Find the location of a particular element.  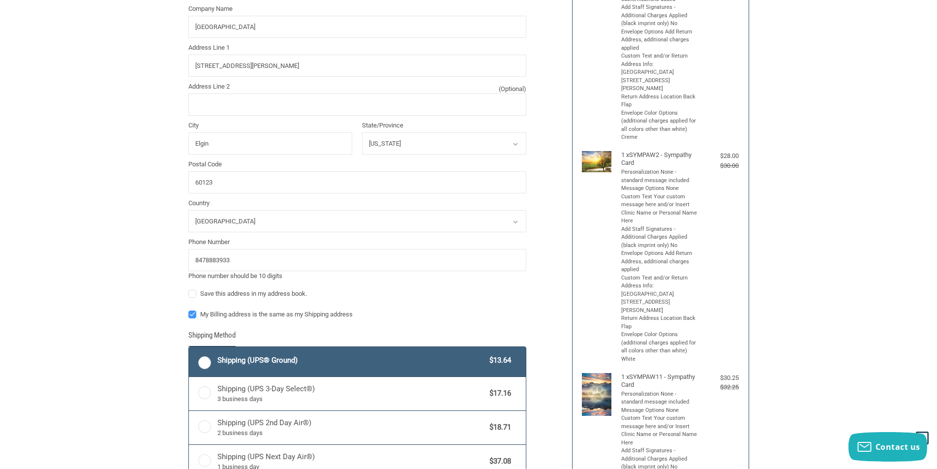

span: 2 business days is located at coordinates (351, 433).